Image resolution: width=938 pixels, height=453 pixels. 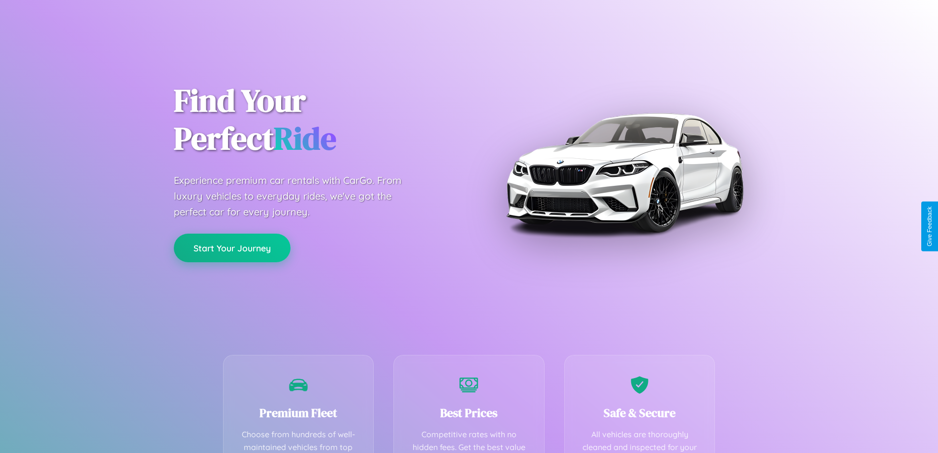 What do you see at coordinates (232, 248) in the screenshot?
I see `button: Start Your Journey` at bounding box center [232, 248].